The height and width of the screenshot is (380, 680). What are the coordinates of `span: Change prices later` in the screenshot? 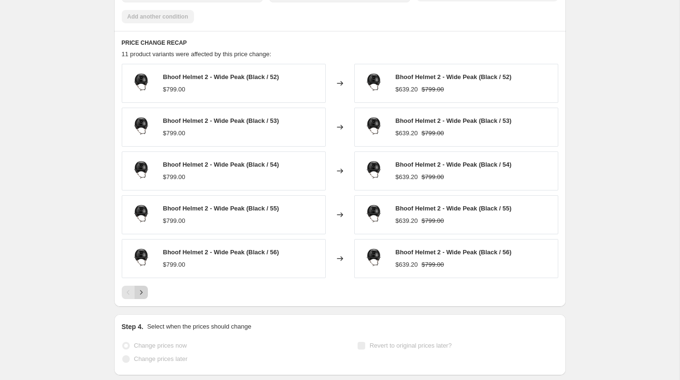 It's located at (161, 358).